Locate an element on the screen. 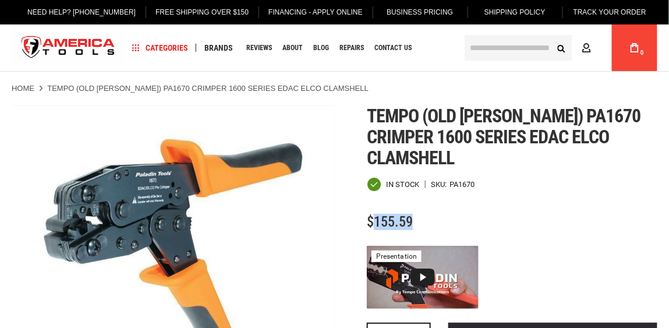 The width and height of the screenshot is (669, 328). a: Blog is located at coordinates (321, 48).